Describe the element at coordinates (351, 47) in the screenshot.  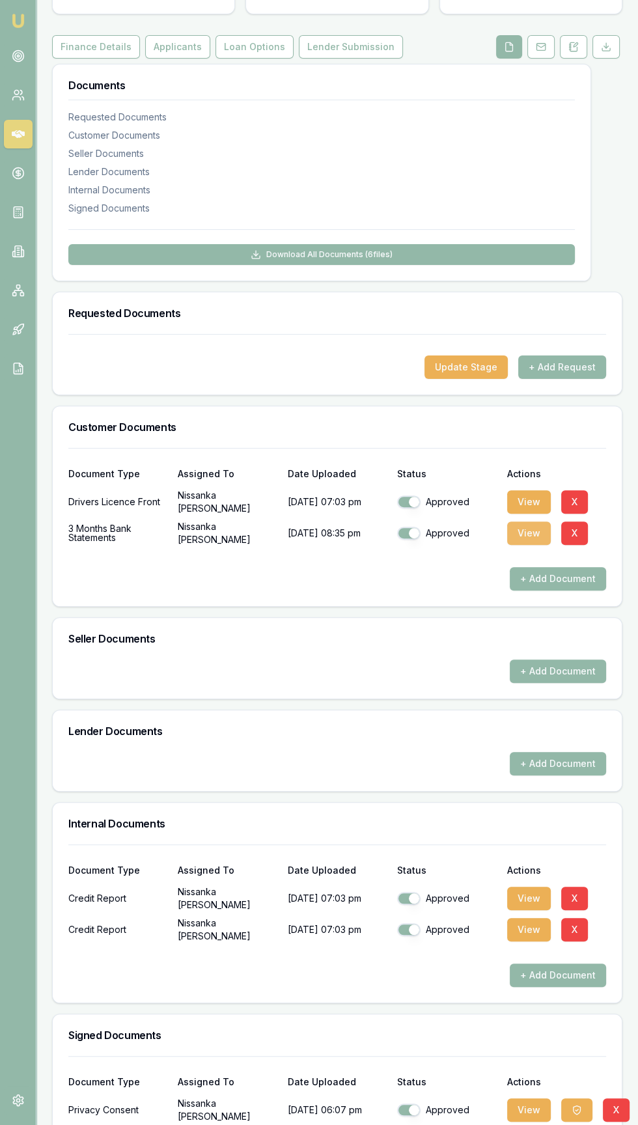
I see `button: Lender Submission` at that location.